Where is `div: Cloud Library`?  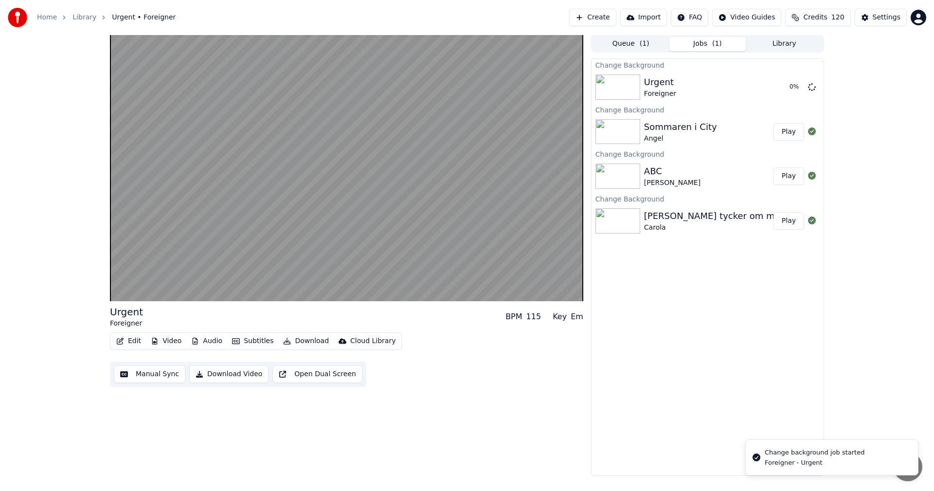 div: Cloud Library is located at coordinates (373, 341).